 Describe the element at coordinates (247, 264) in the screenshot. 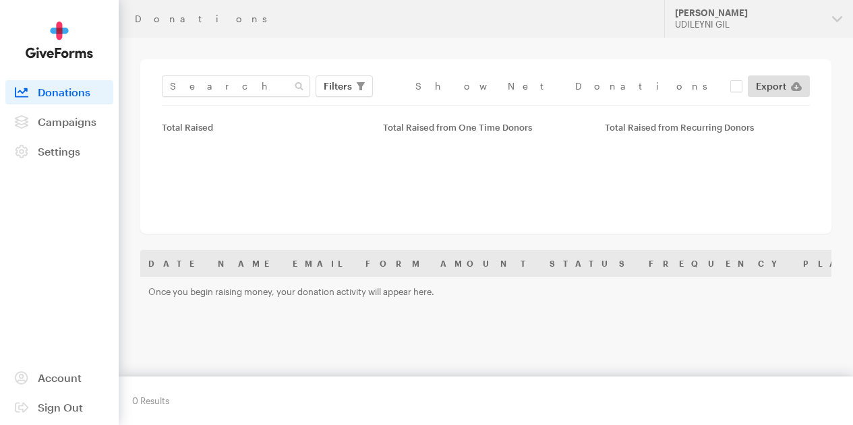

I see `th: Name` at that location.